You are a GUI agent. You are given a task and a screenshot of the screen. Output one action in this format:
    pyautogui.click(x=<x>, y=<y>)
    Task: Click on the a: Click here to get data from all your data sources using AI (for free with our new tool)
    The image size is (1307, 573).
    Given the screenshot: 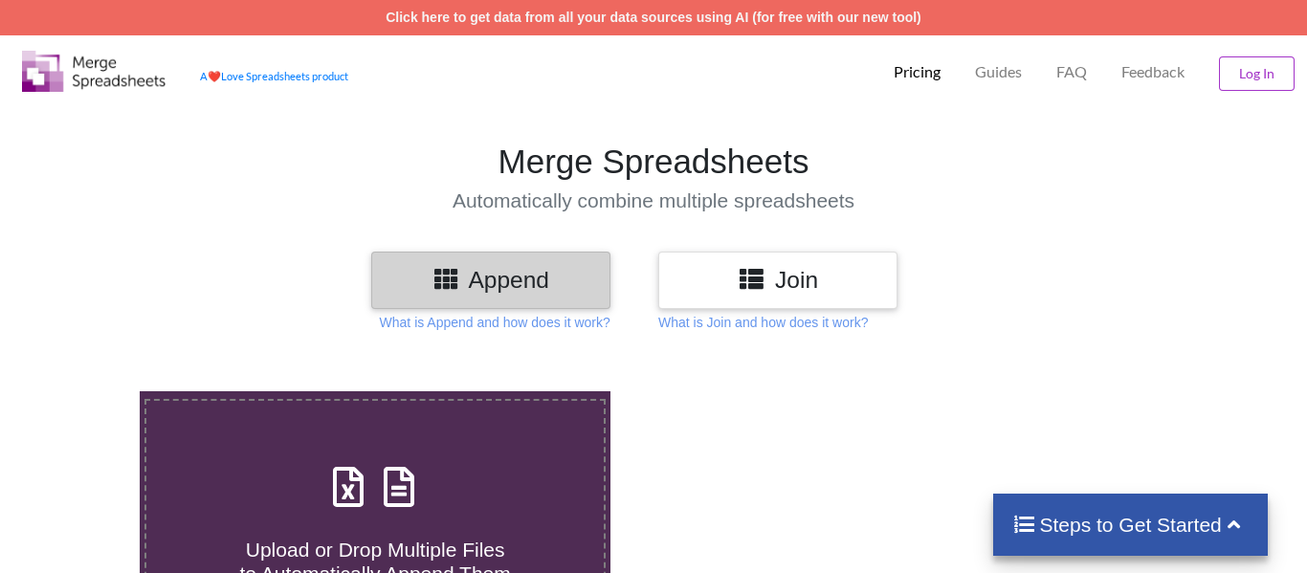 What is the action you would take?
    pyautogui.click(x=654, y=17)
    